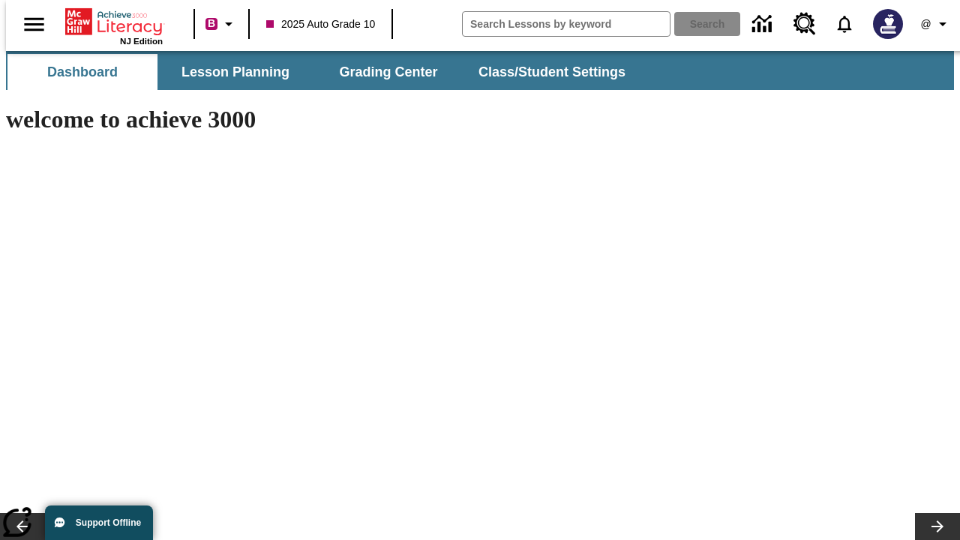  What do you see at coordinates (388, 72) in the screenshot?
I see `span: Grading Center` at bounding box center [388, 72].